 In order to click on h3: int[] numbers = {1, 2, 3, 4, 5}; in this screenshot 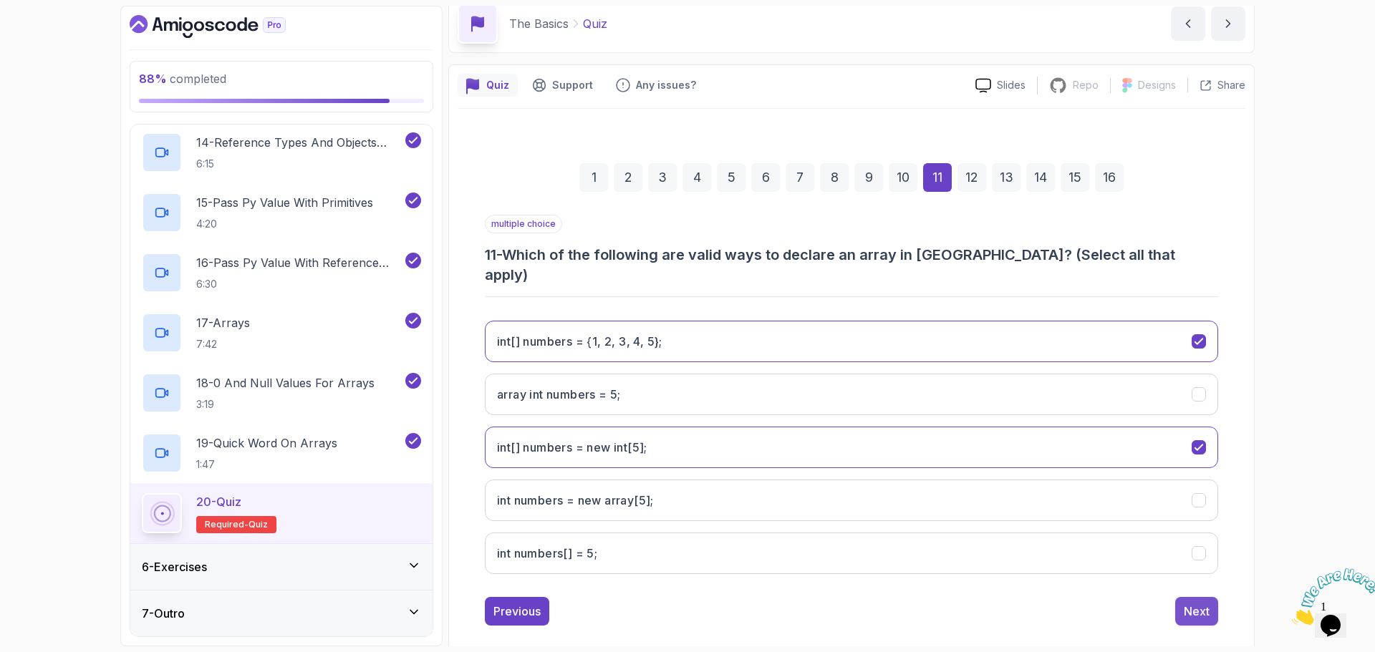, I will do `click(579, 342)`.